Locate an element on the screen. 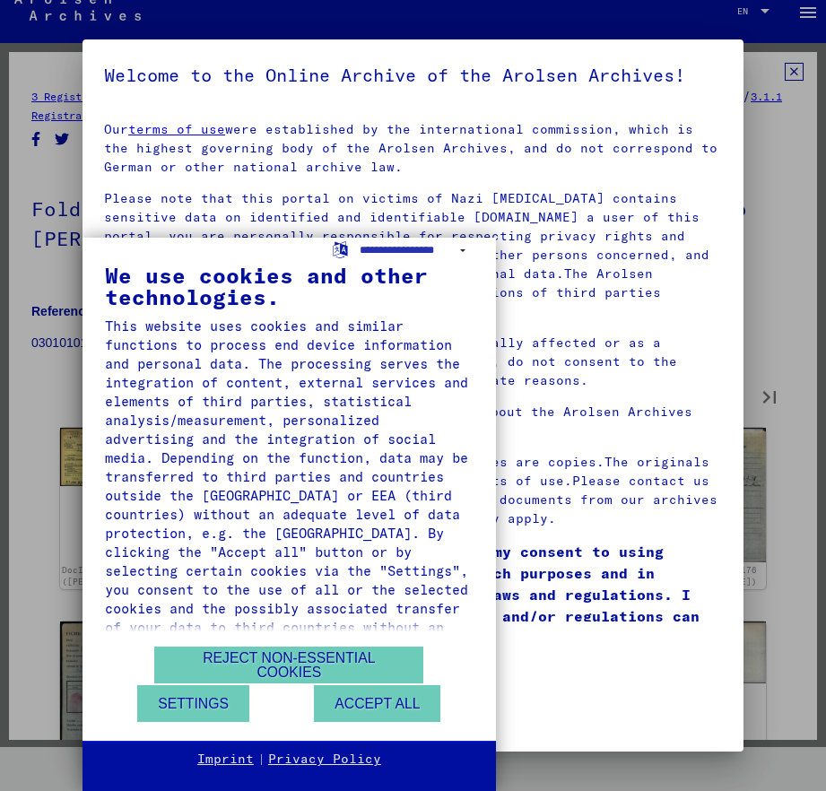 Image resolution: width=826 pixels, height=791 pixels. button: Settings is located at coordinates (193, 703).